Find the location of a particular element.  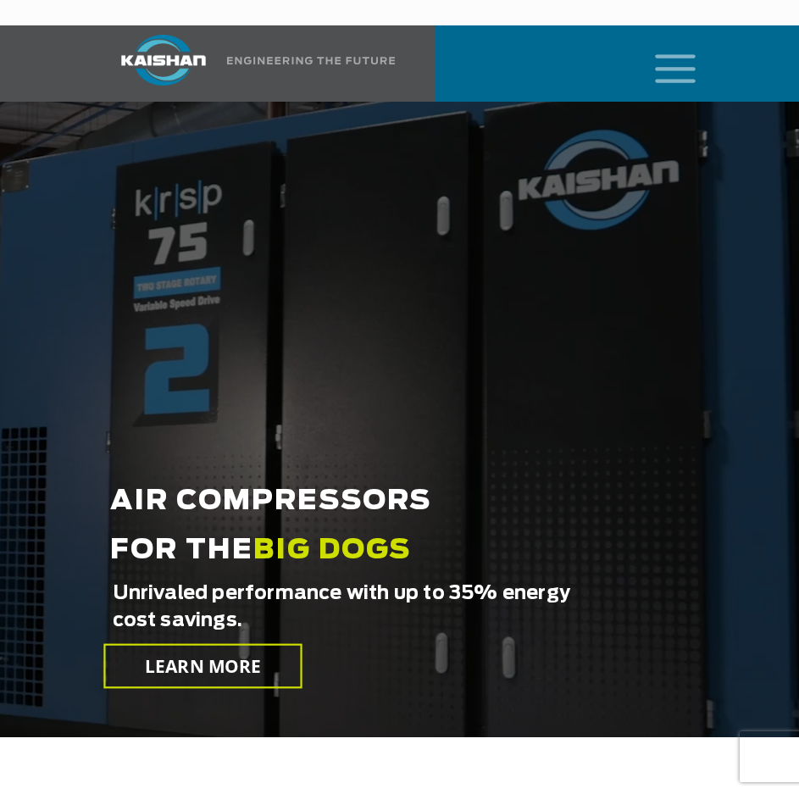

h2: AIR COMPRESSORS FOR THE is located at coordinates (350, 552).